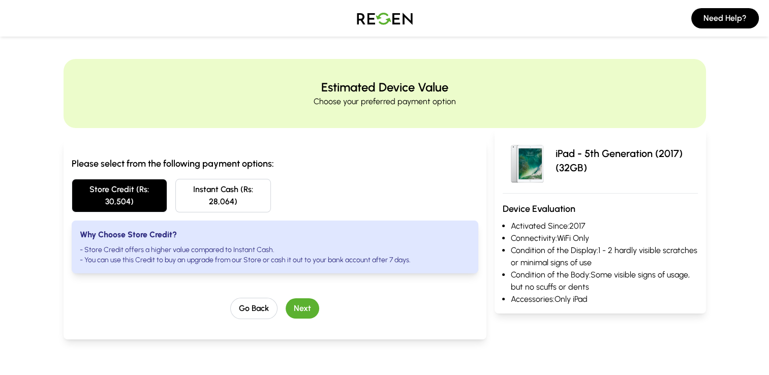 The height and width of the screenshot is (375, 769). What do you see at coordinates (627, 161) in the screenshot?
I see `p: iPad - 5th Generation (2017) (32GB)` at bounding box center [627, 161].